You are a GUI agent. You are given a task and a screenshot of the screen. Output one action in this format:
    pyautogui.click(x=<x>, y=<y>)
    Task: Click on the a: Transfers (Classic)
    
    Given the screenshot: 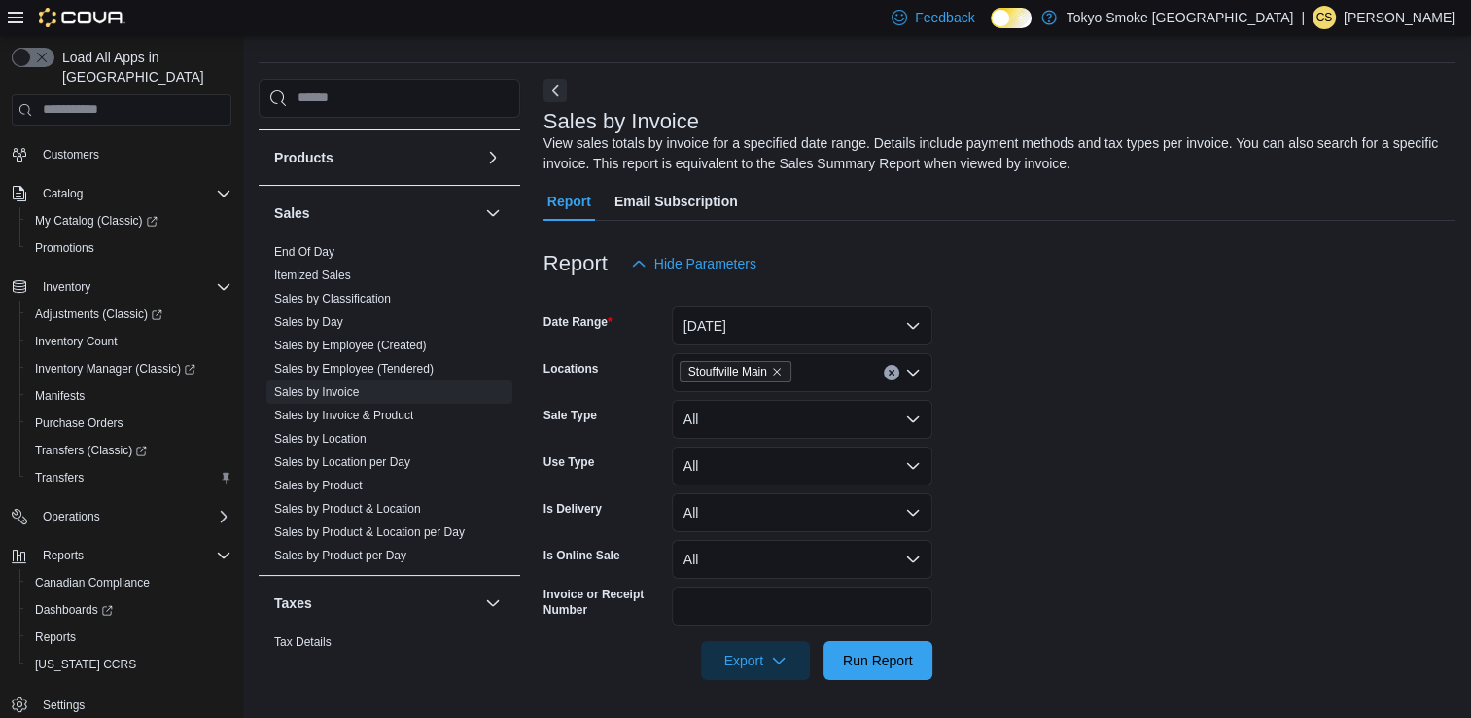 What is the action you would take?
    pyautogui.click(x=90, y=450)
    